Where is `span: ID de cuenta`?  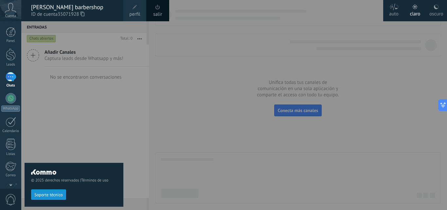 span: ID de cuenta is located at coordinates (74, 14).